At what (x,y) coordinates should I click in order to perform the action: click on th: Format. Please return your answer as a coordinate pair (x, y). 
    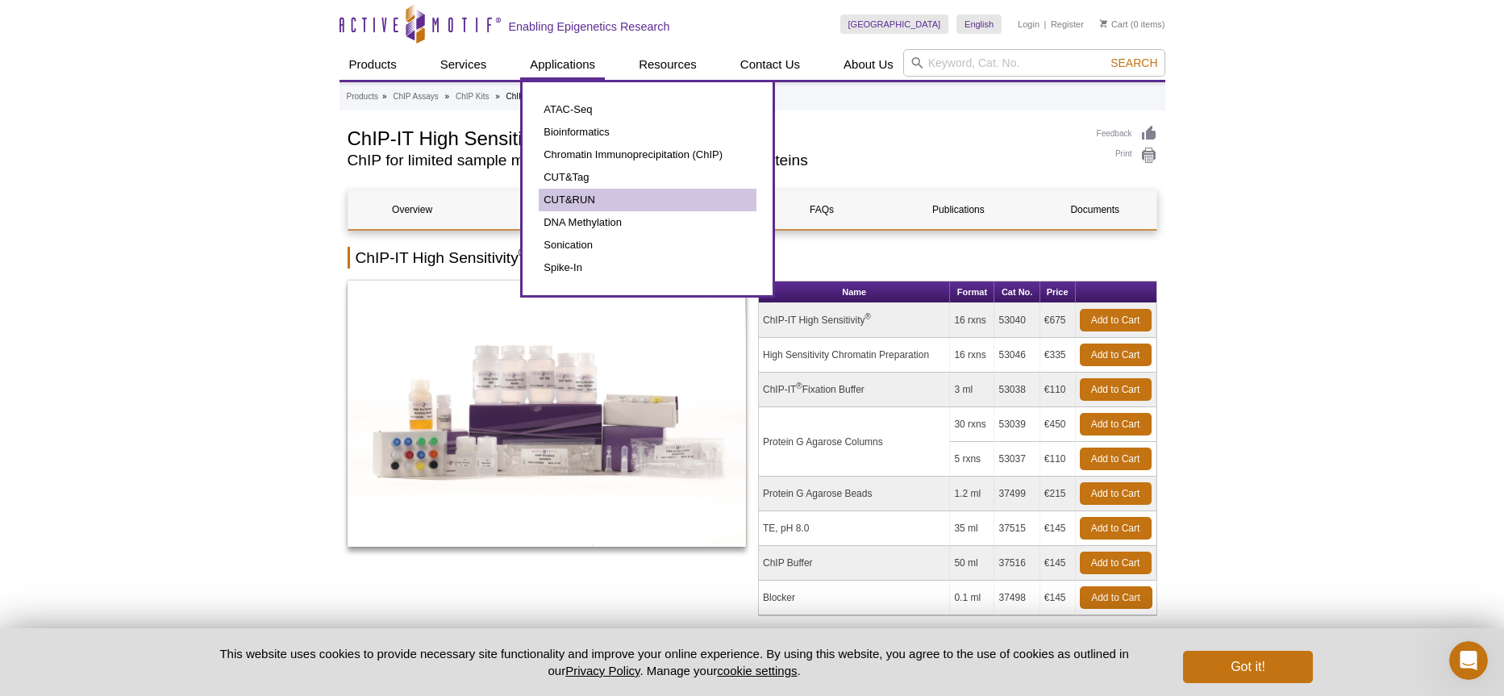
    Looking at the image, I should click on (972, 292).